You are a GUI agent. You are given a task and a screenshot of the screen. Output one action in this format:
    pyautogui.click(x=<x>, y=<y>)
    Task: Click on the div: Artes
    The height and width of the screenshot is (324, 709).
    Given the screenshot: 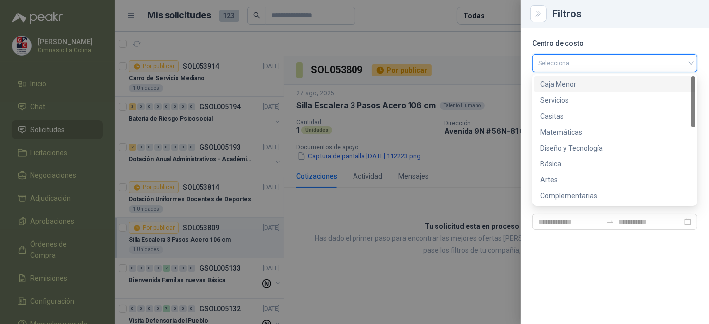 What is the action you would take?
    pyautogui.click(x=615, y=180)
    